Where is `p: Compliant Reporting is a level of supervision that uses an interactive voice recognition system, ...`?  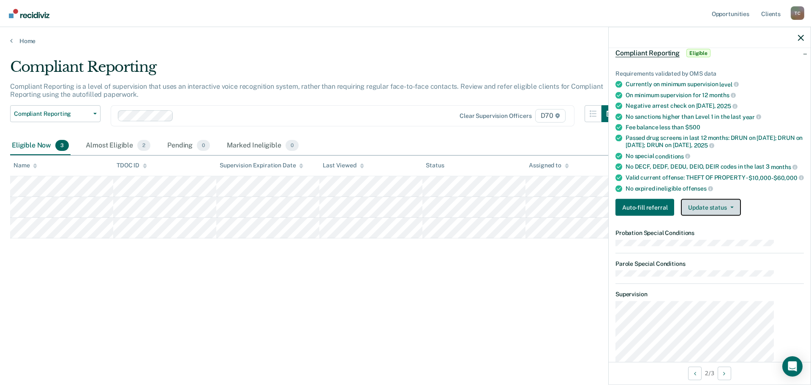 p: Compliant Reporting is a level of supervision that uses an interactive voice recognition system, ... is located at coordinates (306, 90).